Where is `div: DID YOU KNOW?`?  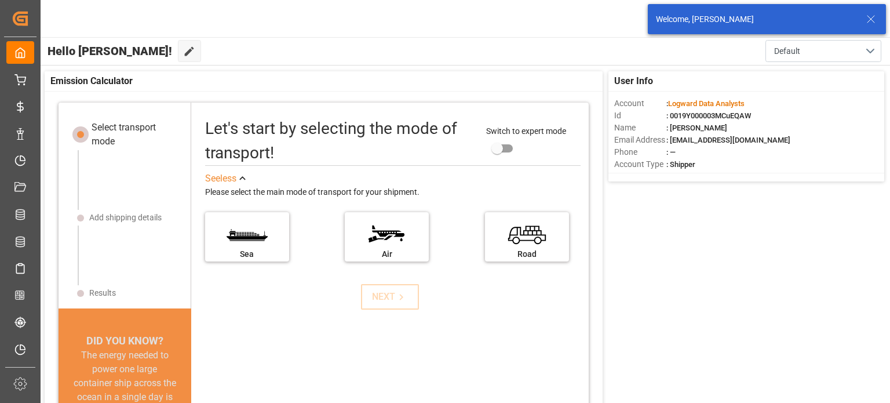
div: DID YOU KNOW? is located at coordinates (125, 340).